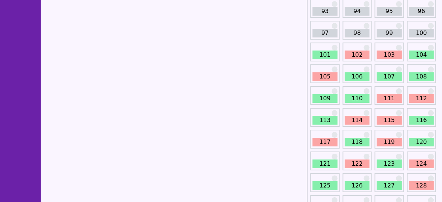  I want to click on a: 105, so click(325, 77).